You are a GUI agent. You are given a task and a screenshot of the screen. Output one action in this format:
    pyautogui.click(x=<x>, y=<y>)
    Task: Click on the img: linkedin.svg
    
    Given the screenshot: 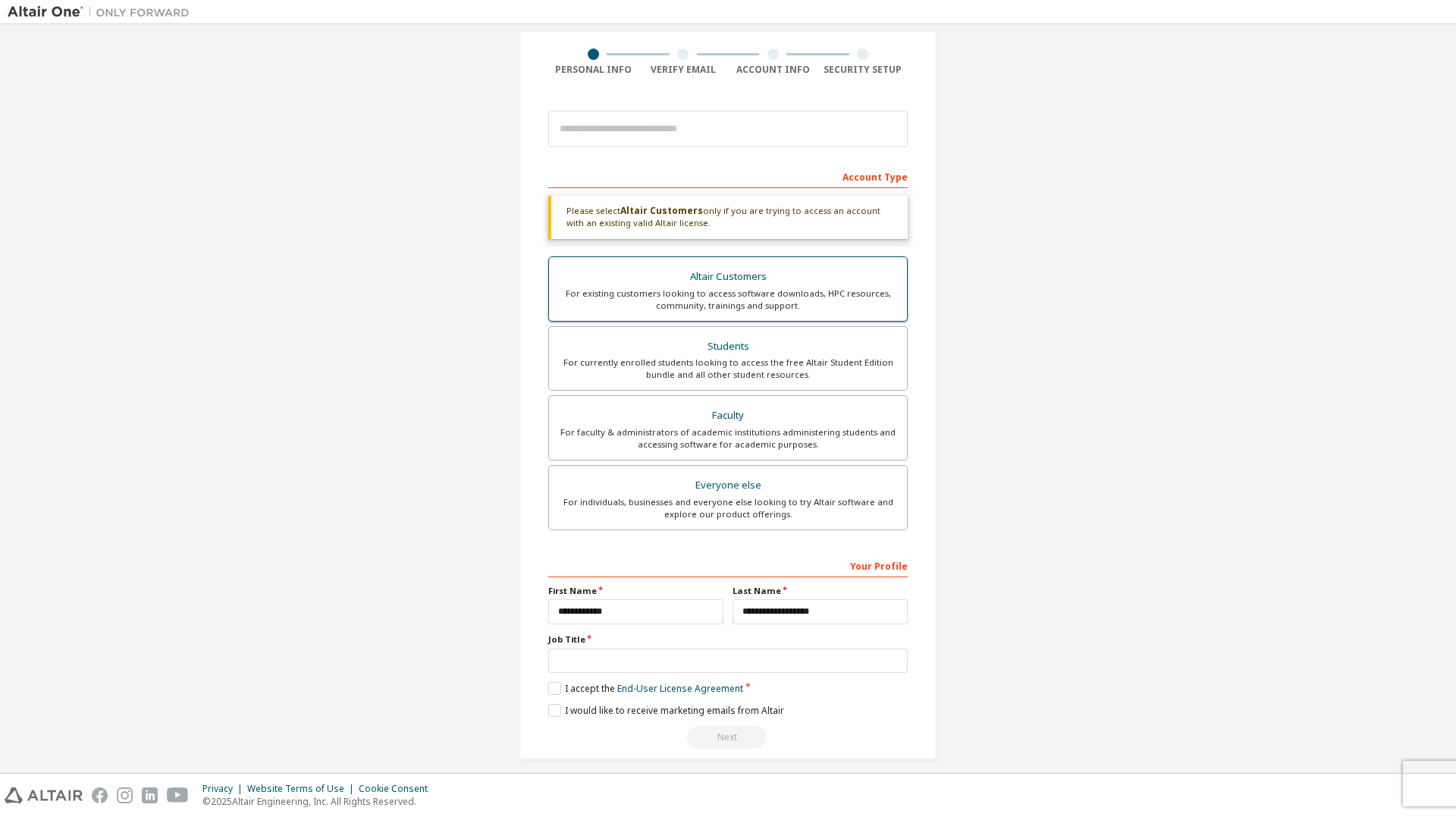 What is the action you would take?
    pyautogui.click(x=150, y=795)
    